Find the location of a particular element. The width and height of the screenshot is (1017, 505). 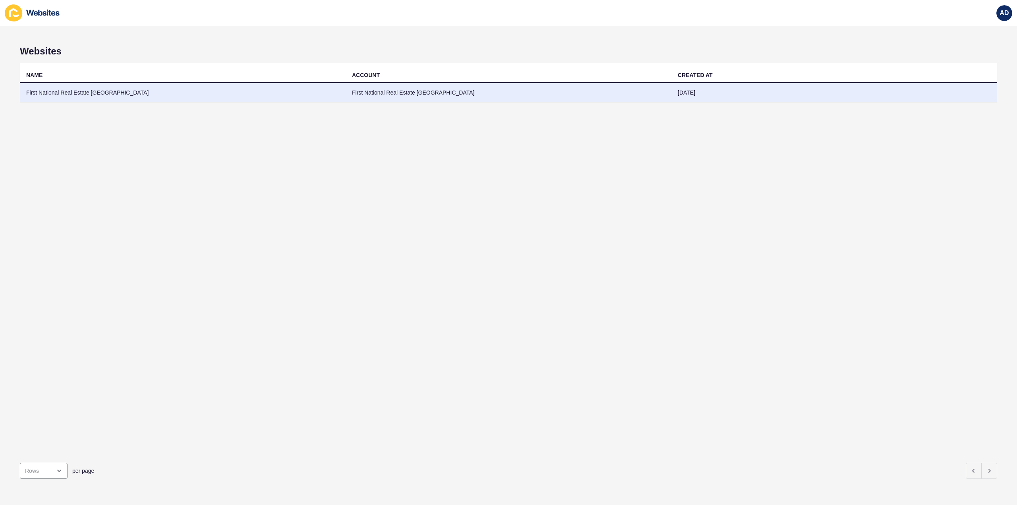

span: per page is located at coordinates (83, 471).